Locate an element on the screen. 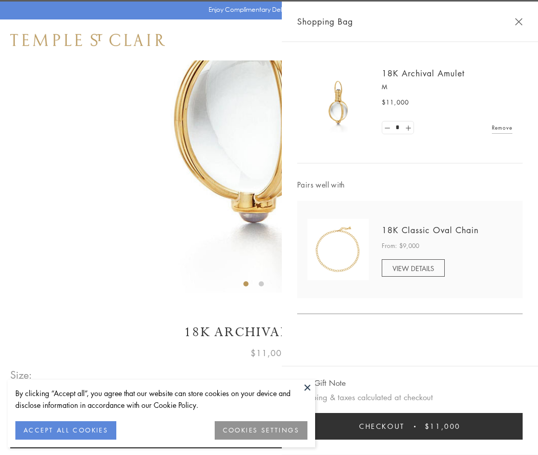 Image resolution: width=538 pixels, height=455 pixels. span: Checkout is located at coordinates (382, 426).